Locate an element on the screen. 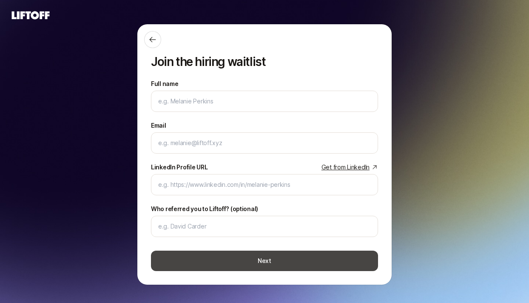 The image size is (529, 303). button: Next is located at coordinates (264, 261).